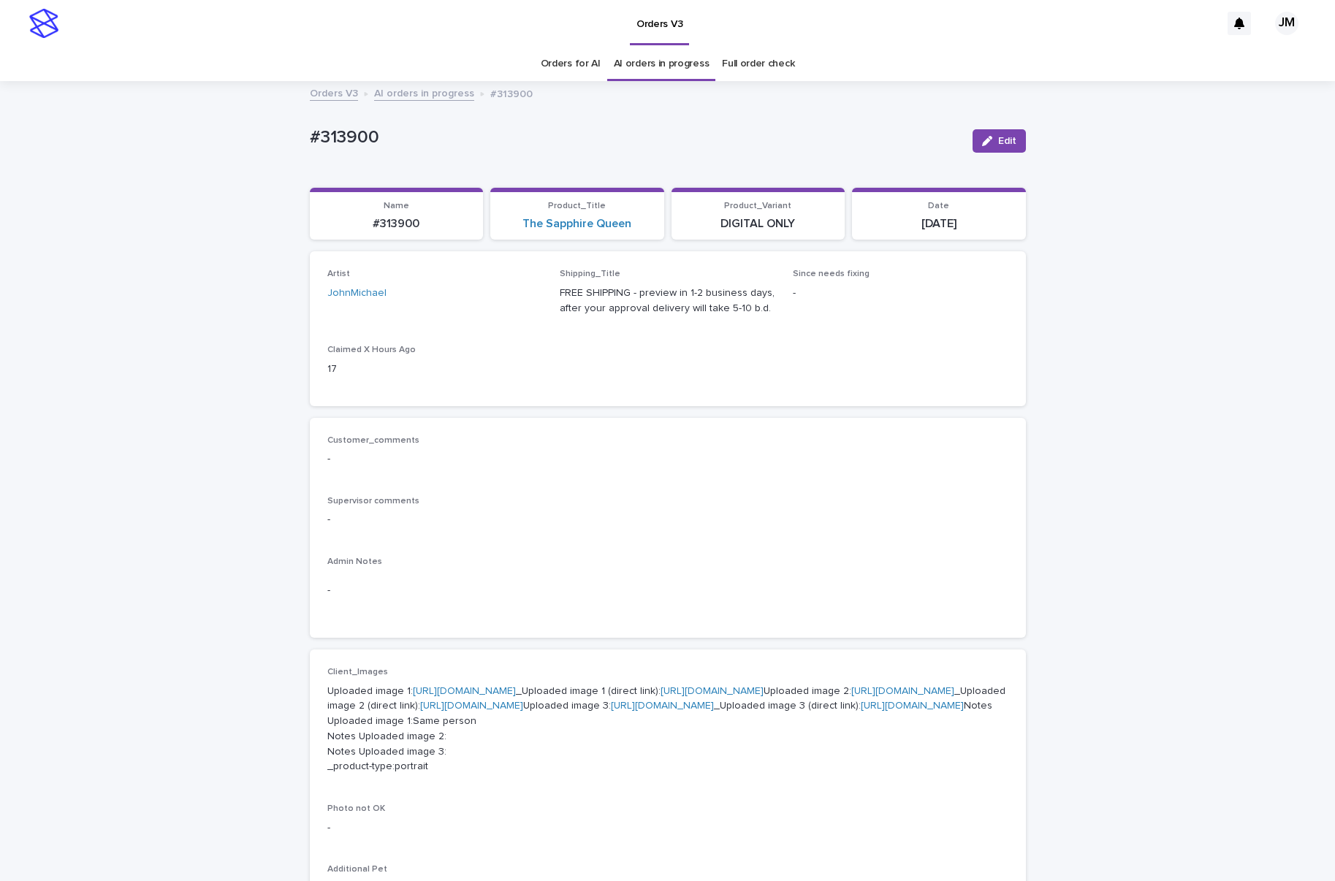 This screenshot has width=1335, height=881. I want to click on span: Name, so click(396, 206).